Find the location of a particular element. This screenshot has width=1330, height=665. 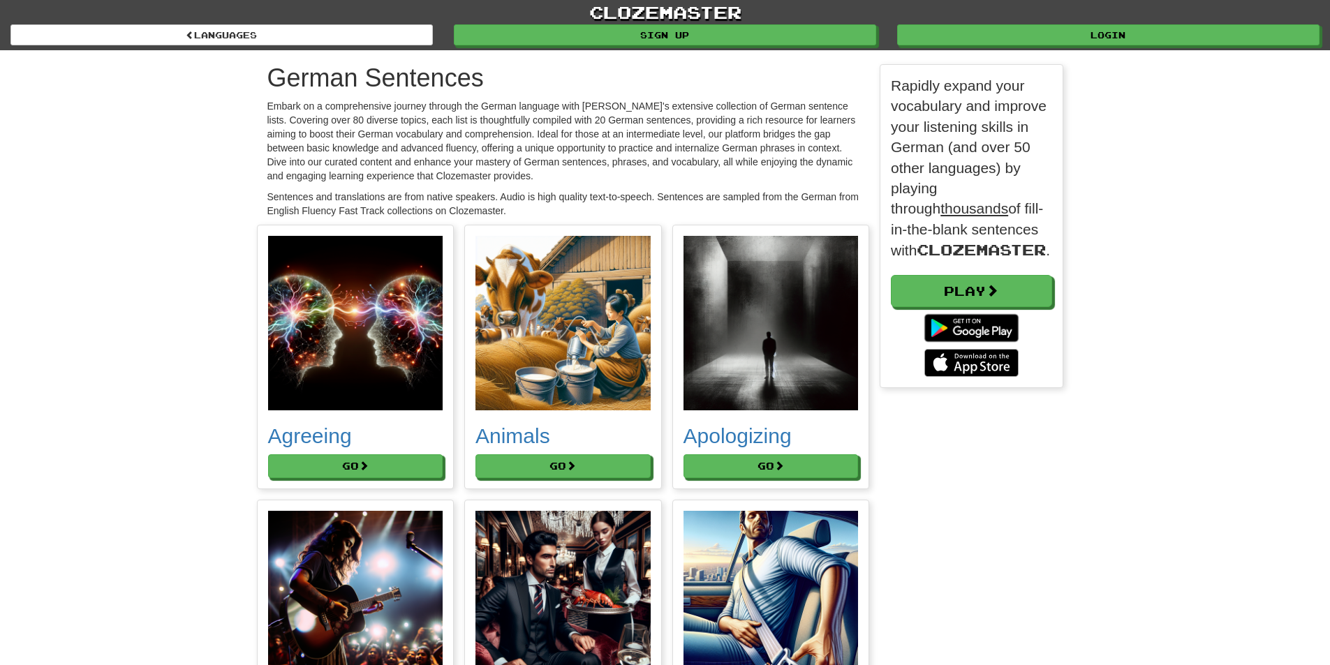

img: 9d6dd33a-52fb-42ae-a2df-014076b28ec0.small.png is located at coordinates (355, 323).